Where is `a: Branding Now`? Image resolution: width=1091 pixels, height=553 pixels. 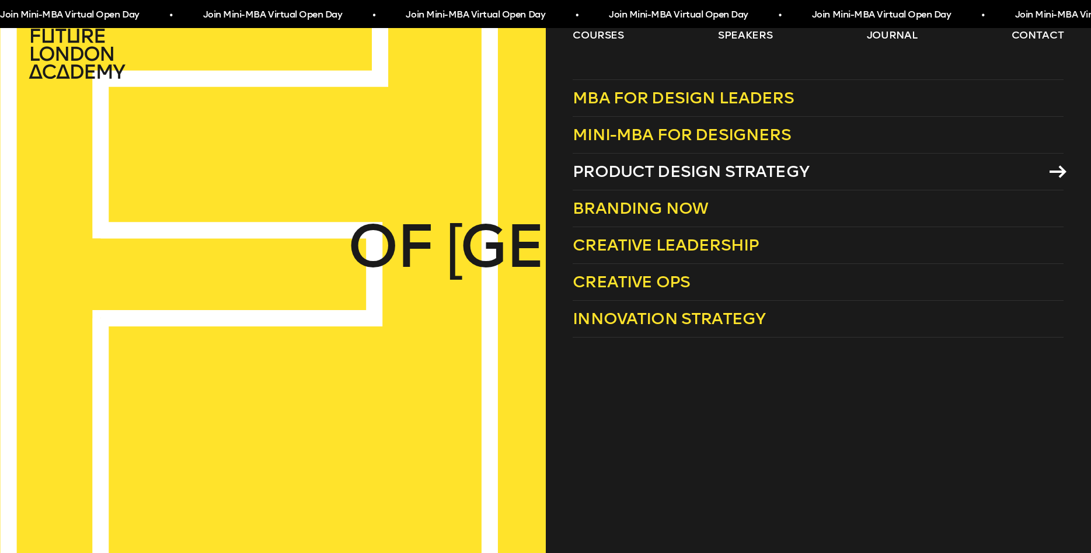
a: Branding Now is located at coordinates (818, 208).